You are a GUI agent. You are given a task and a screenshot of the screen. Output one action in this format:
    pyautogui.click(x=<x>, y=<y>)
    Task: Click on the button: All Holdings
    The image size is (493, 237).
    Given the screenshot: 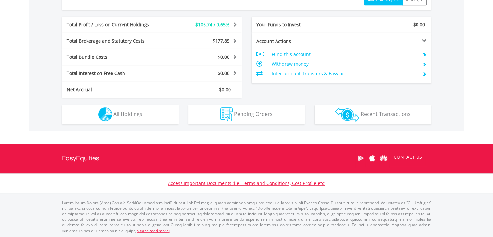 What is the action you would take?
    pyautogui.click(x=120, y=114)
    